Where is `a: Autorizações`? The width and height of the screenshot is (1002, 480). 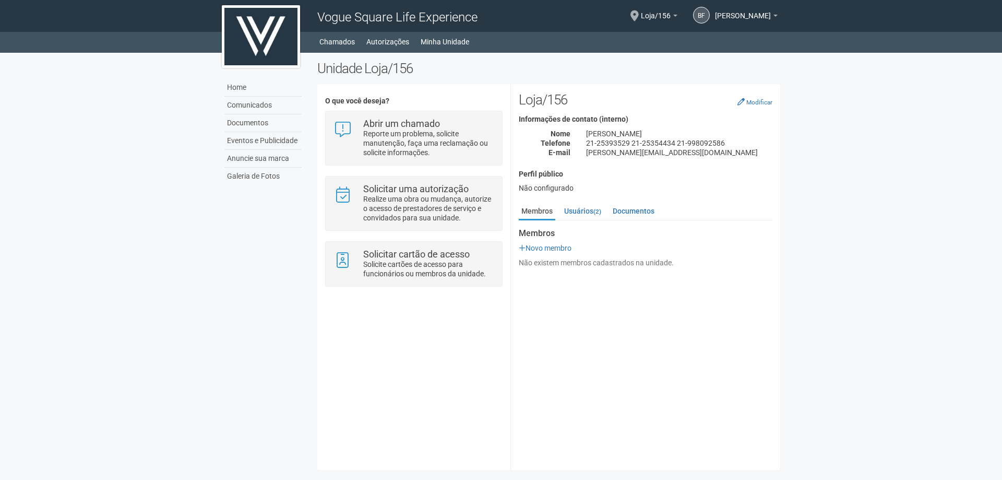
a: Autorizações is located at coordinates (388, 42).